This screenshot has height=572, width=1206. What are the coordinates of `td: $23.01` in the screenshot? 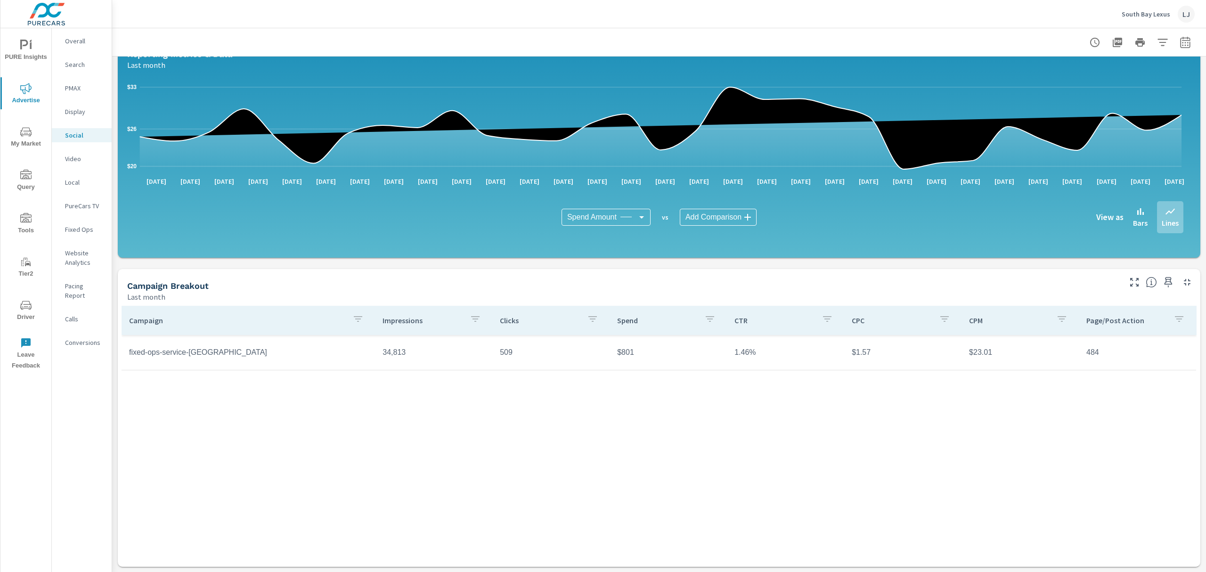 It's located at (1020, 352).